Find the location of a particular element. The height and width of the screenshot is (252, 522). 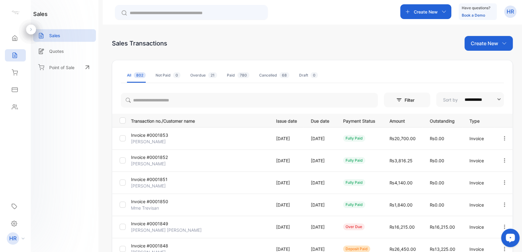

p: Quotes is located at coordinates (57, 51).